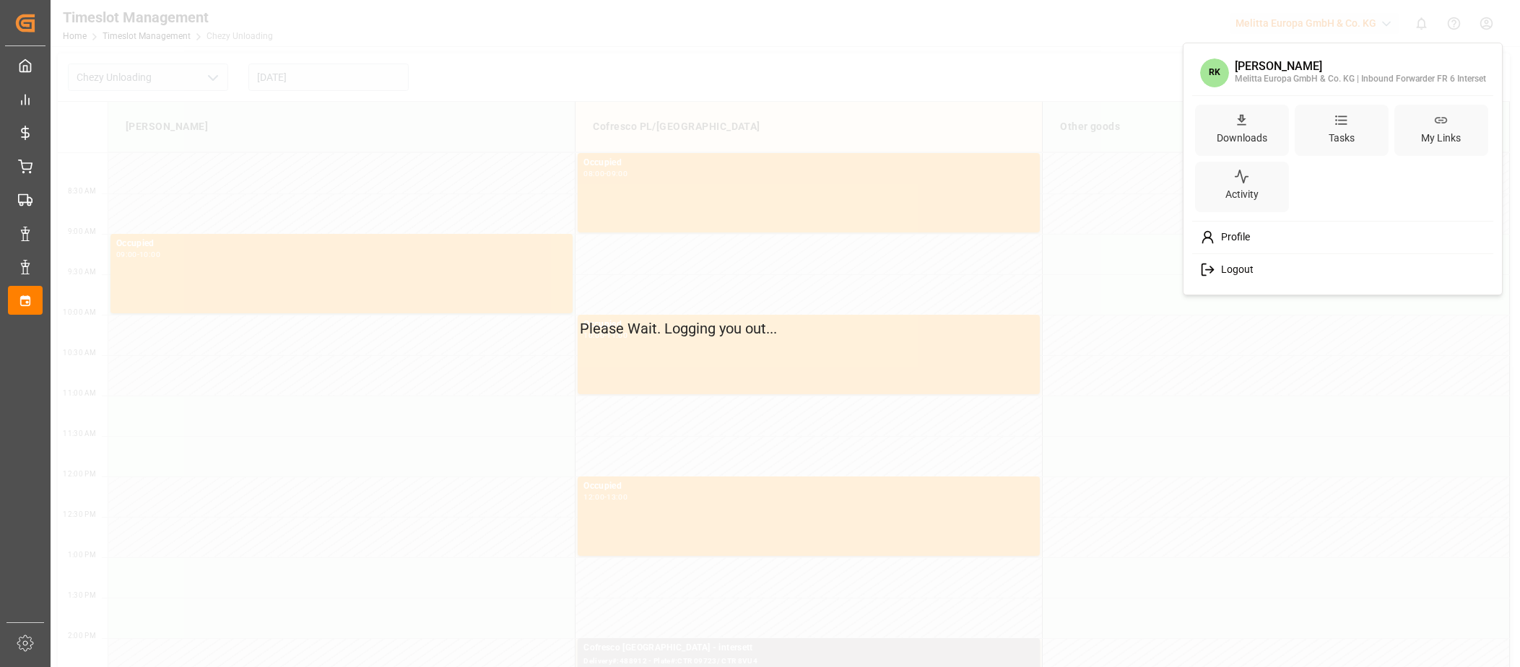 Image resolution: width=1520 pixels, height=667 pixels. Describe the element at coordinates (1361, 79) in the screenshot. I see `div: Melitta Europa GmbH & Co. KG | Inbound Forwarder FR 6 Interset` at that location.